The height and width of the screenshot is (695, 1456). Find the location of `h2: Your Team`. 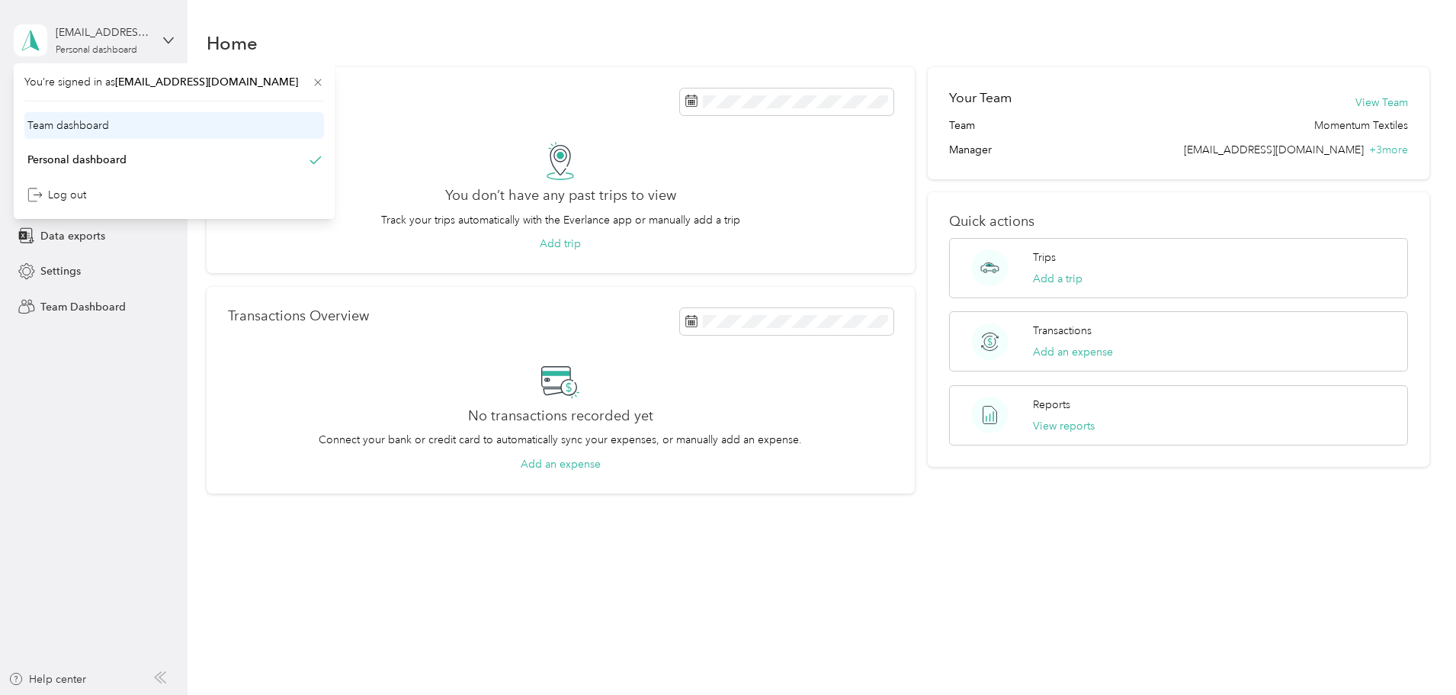

h2: Your Team is located at coordinates (981, 98).